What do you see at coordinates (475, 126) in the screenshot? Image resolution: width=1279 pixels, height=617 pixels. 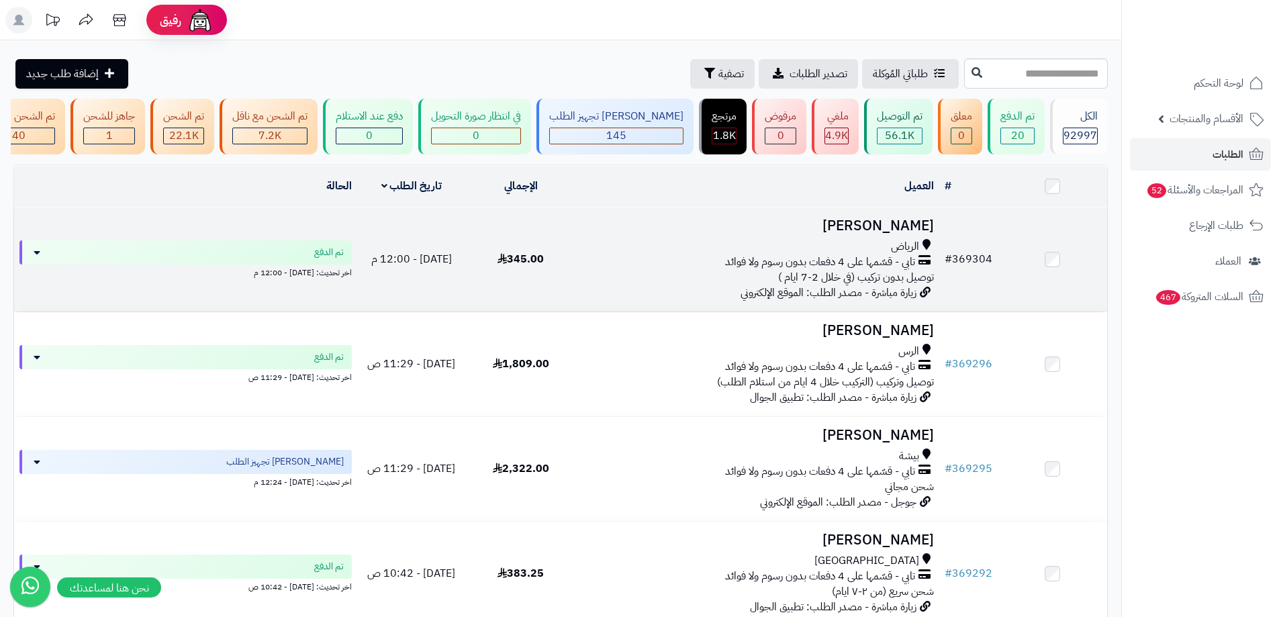 I see `a: في انتظار صورة التحويل 0` at bounding box center [475, 126].